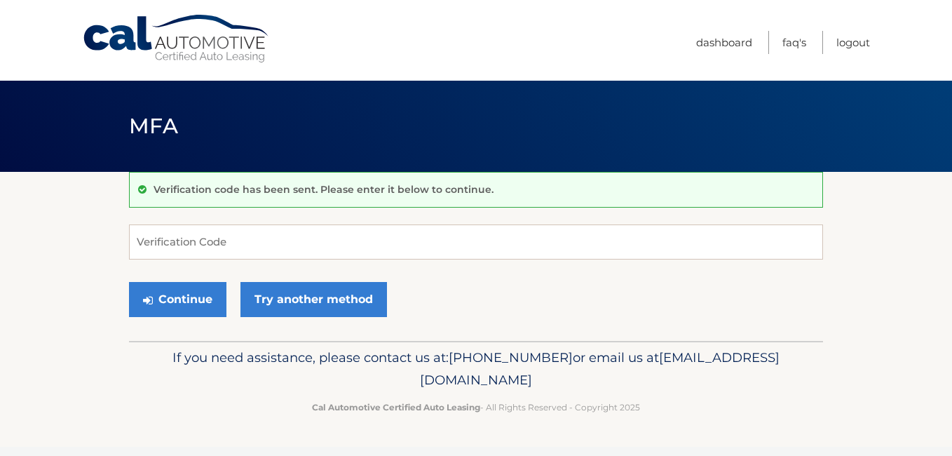  I want to click on a: Cal Automotive, so click(177, 39).